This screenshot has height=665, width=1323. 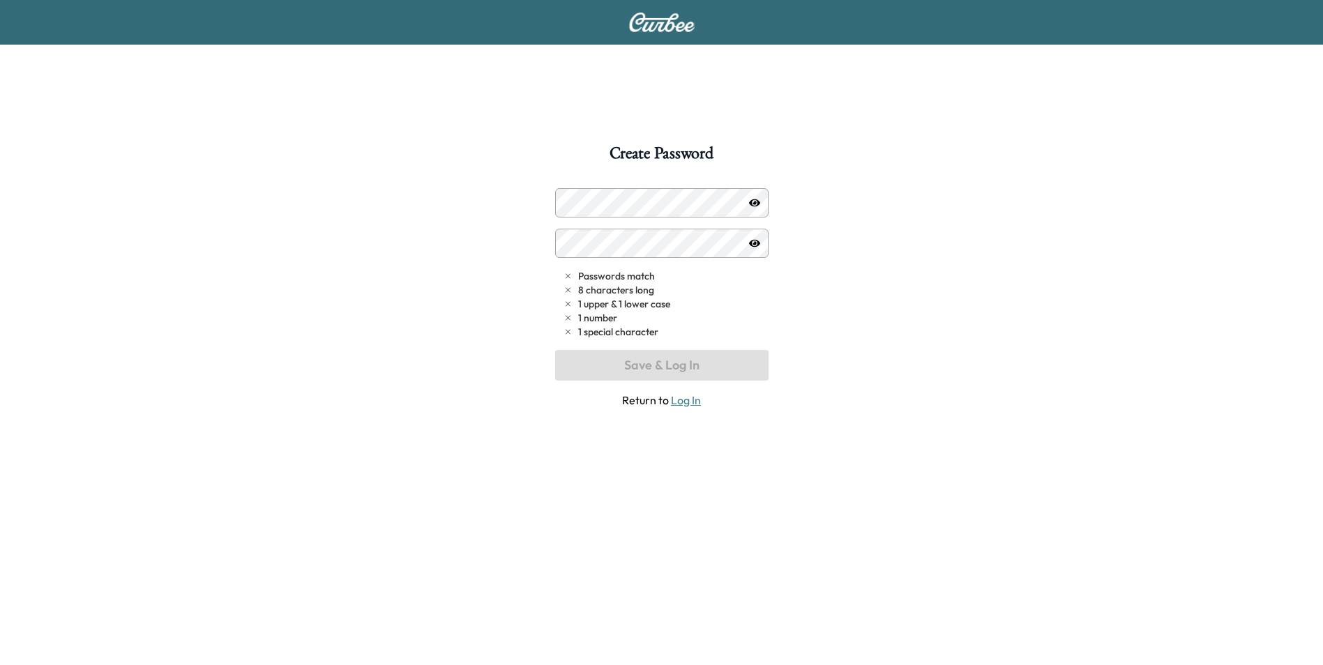 What do you see at coordinates (618, 332) in the screenshot?
I see `span: 1 special character` at bounding box center [618, 332].